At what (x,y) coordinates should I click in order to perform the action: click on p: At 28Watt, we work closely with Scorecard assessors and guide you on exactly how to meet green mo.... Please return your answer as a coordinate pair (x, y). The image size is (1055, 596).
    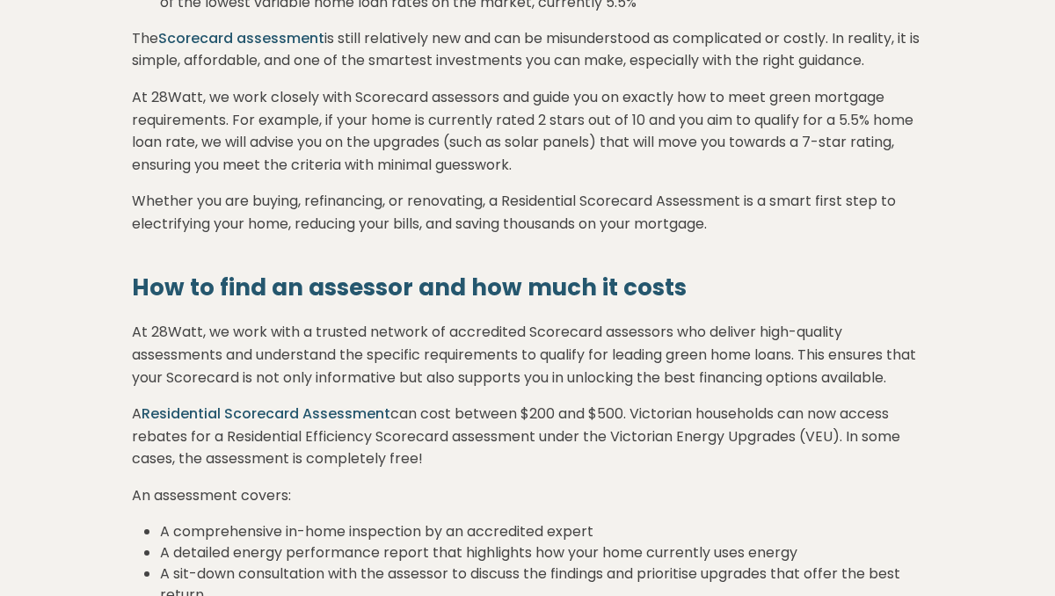
    Looking at the image, I should click on (528, 131).